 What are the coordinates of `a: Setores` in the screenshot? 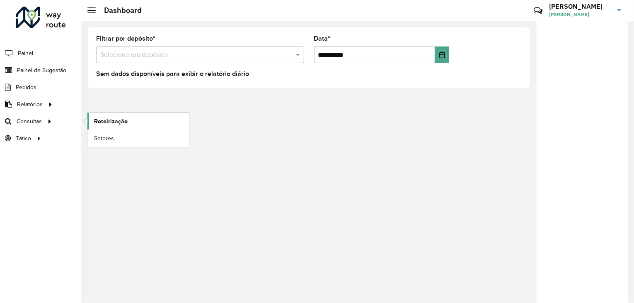 It's located at (138, 138).